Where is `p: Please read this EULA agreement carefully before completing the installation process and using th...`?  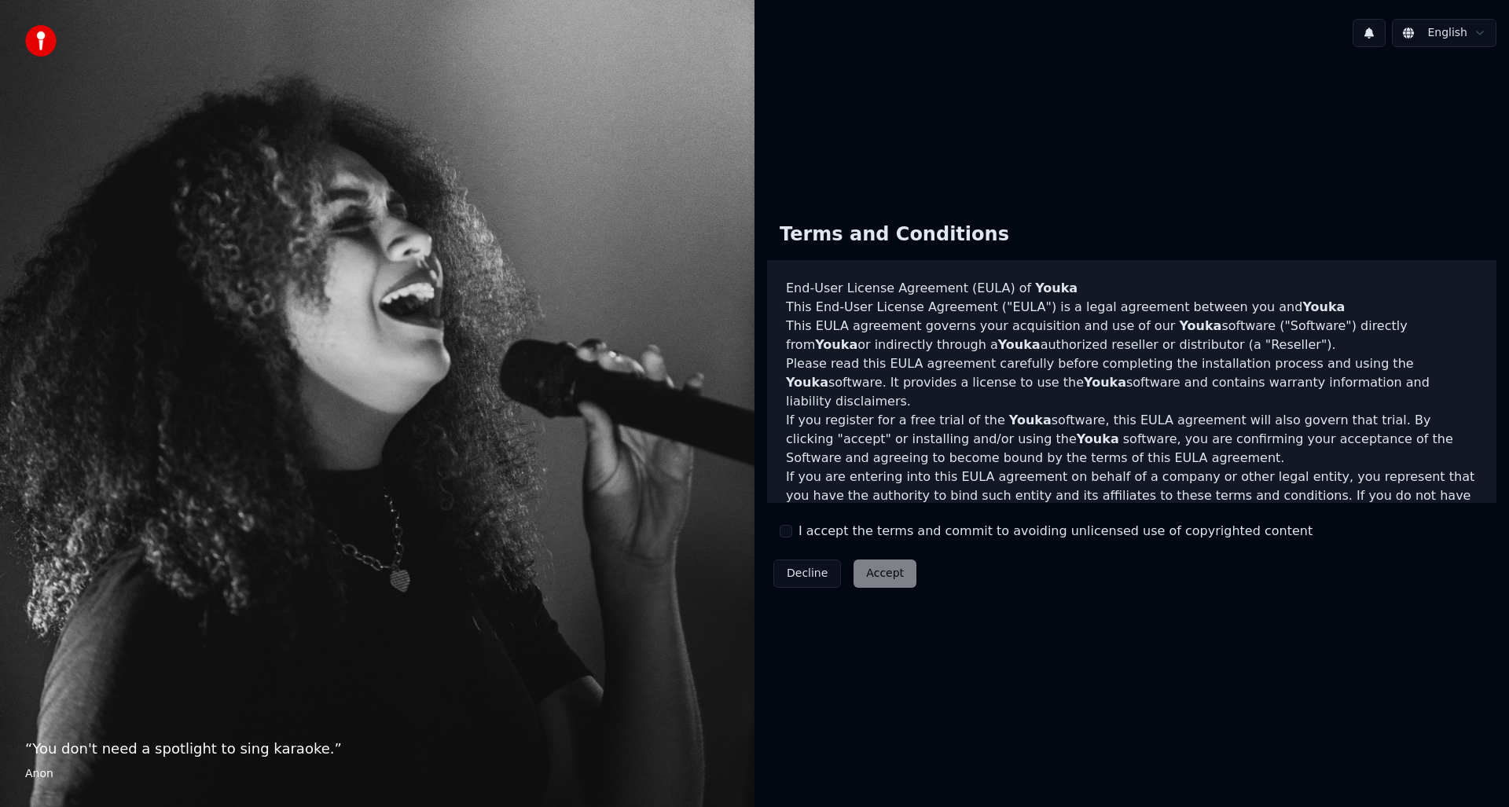 p: Please read this EULA agreement carefully before completing the installation process and using th... is located at coordinates (1132, 383).